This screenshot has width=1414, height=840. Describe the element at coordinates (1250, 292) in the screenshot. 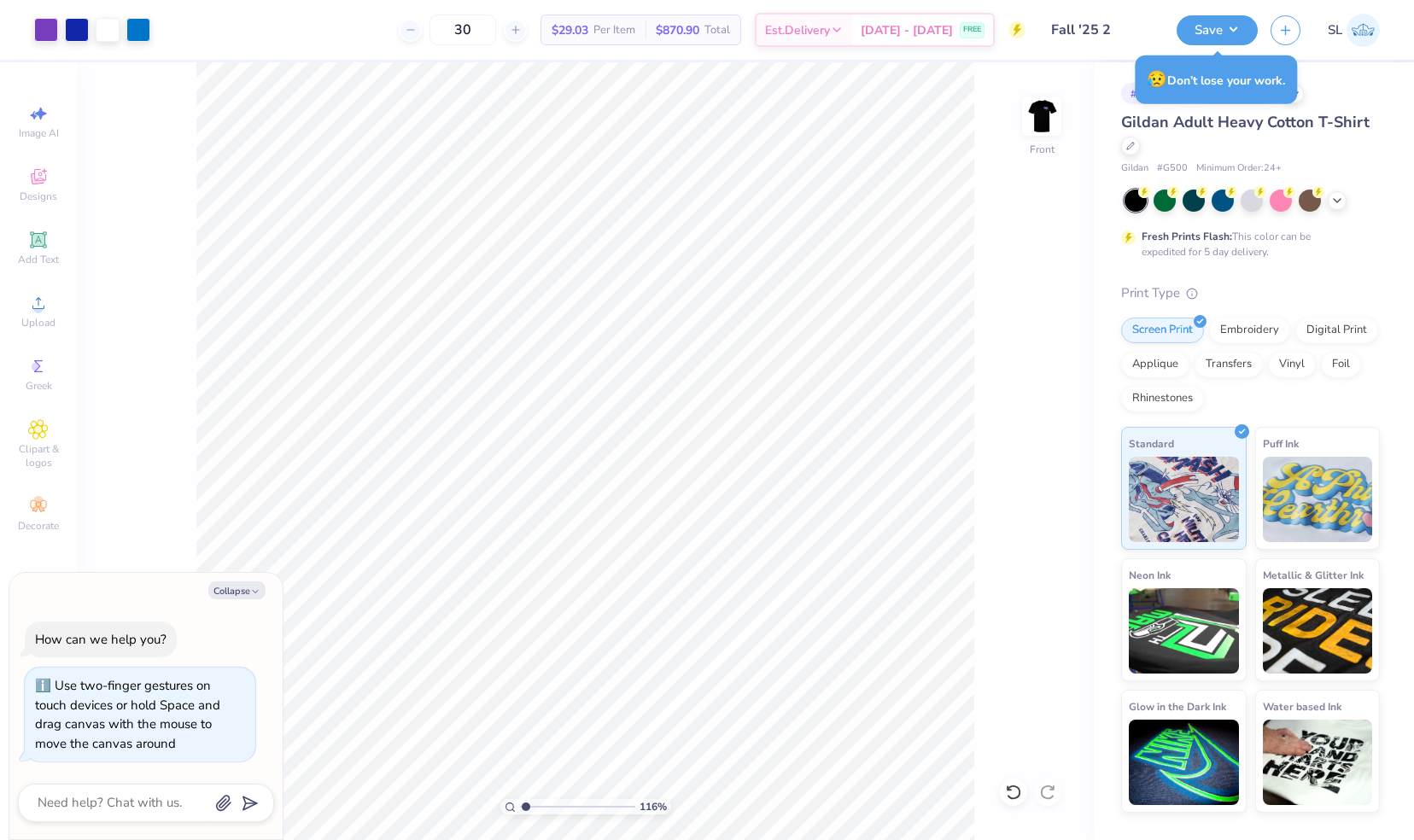

I see `div: Print Type` at that location.